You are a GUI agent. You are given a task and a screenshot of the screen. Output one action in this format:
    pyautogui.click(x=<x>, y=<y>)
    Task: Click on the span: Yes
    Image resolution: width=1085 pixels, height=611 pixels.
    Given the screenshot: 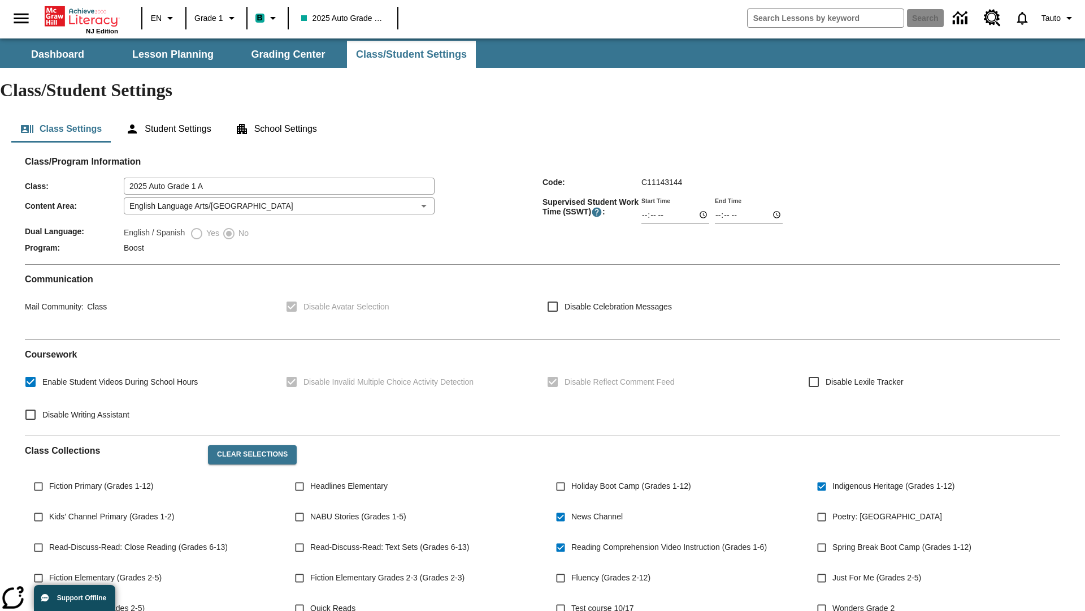 What is the action you would take?
    pyautogui.click(x=211, y=233)
    